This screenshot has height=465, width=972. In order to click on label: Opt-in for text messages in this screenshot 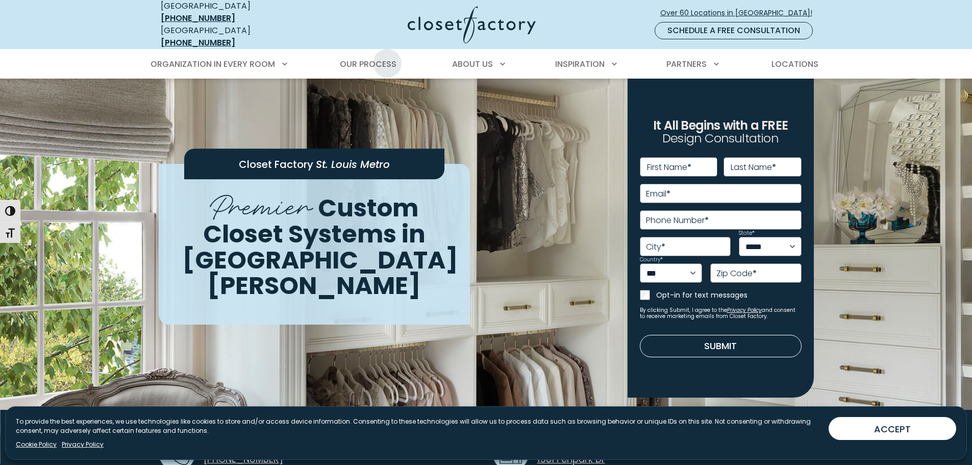, I will do `click(728, 295)`.